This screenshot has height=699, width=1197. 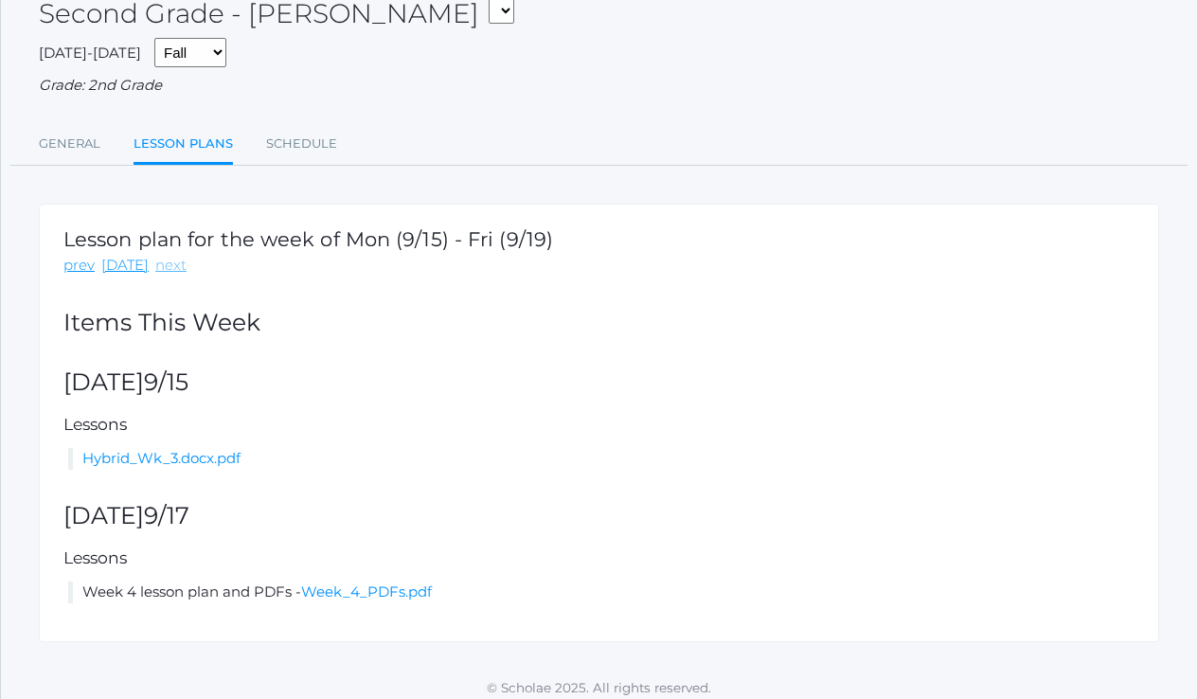 I want to click on p: © Scholae 2025. All rights reserved., so click(x=599, y=688).